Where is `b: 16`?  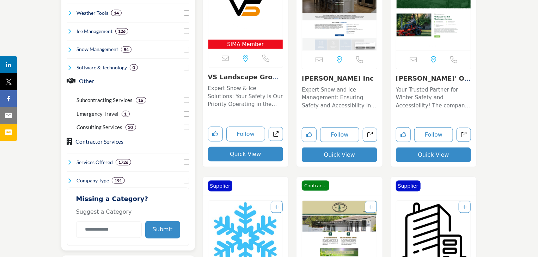 b: 16 is located at coordinates (141, 100).